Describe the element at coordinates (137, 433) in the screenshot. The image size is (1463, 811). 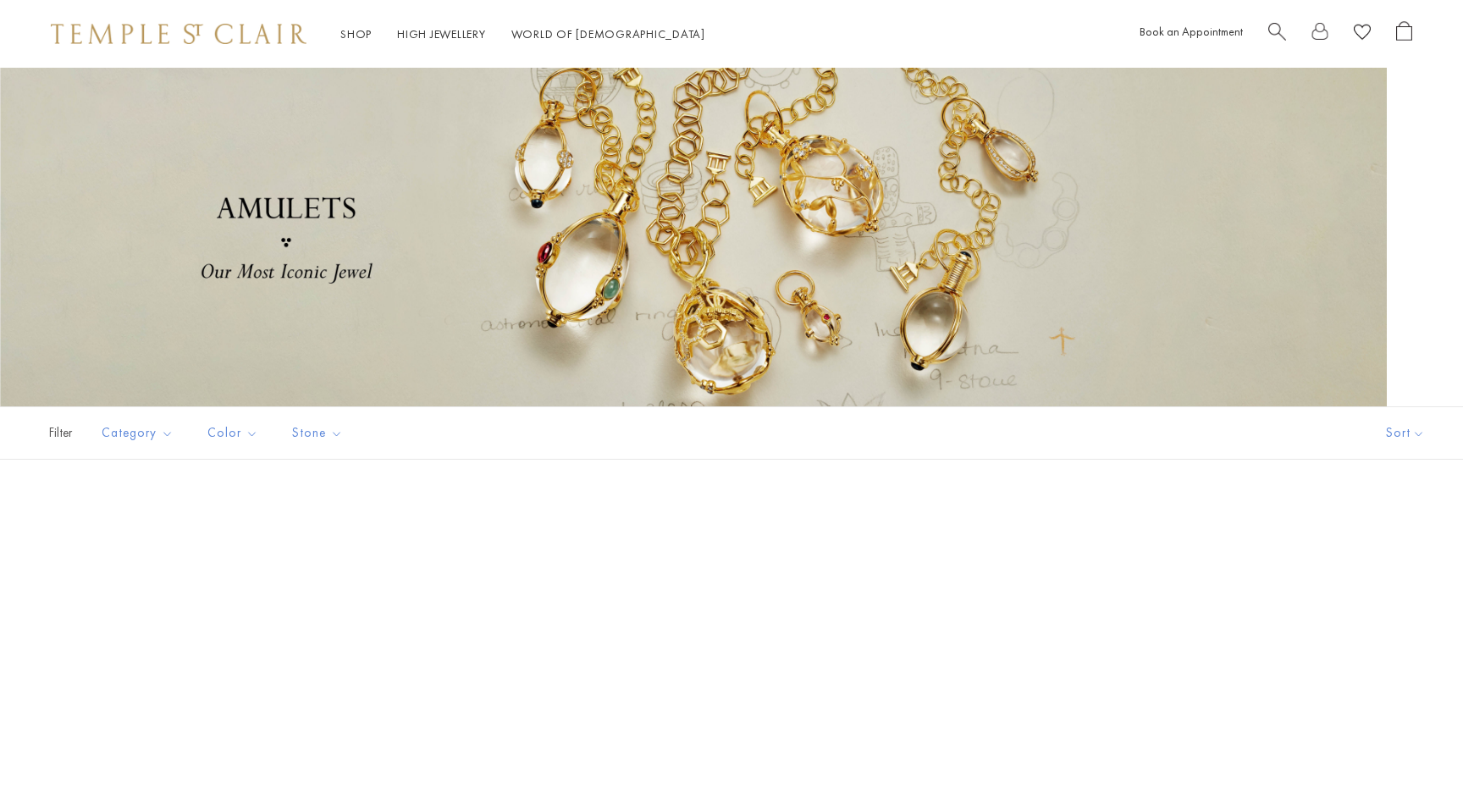
I see `button: Category` at that location.